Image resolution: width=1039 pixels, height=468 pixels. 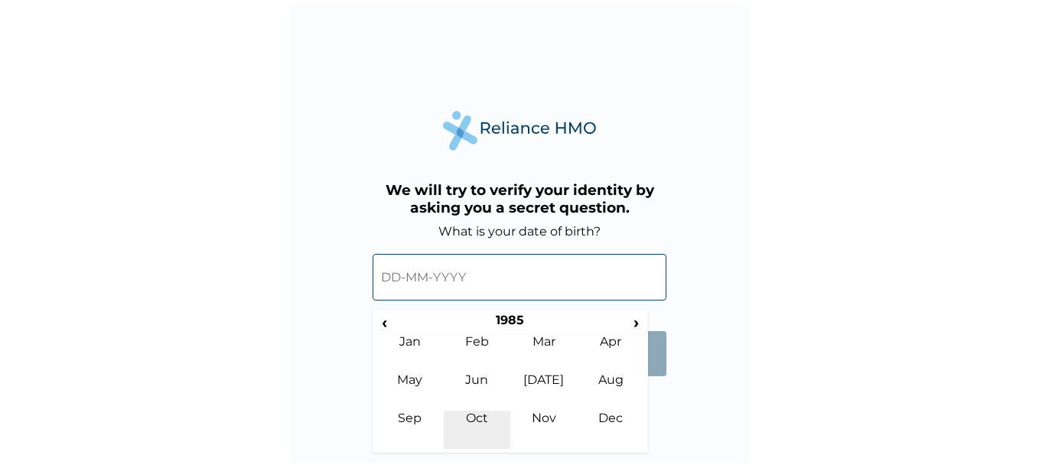 What do you see at coordinates (611, 392) in the screenshot?
I see `td: Aug` at bounding box center [611, 392].